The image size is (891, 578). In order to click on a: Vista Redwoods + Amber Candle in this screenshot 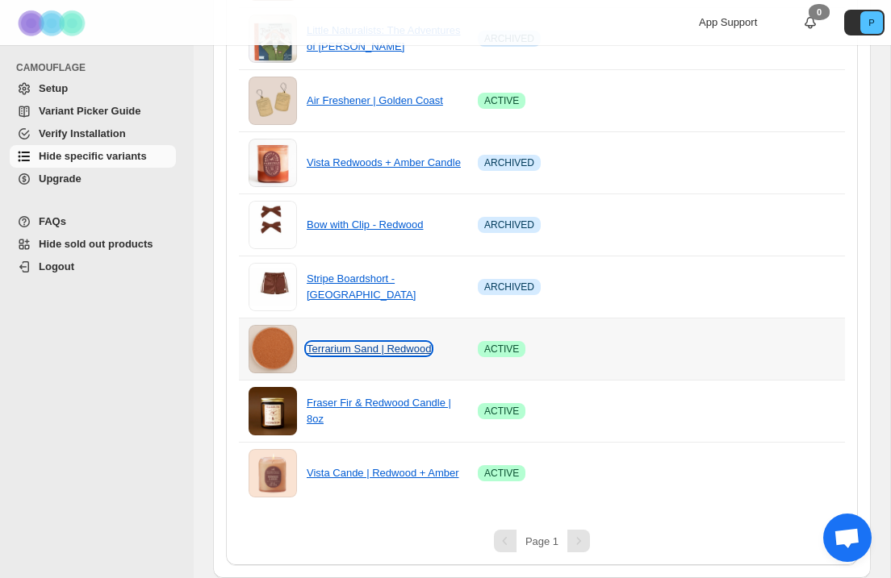, I will do `click(383, 162)`.